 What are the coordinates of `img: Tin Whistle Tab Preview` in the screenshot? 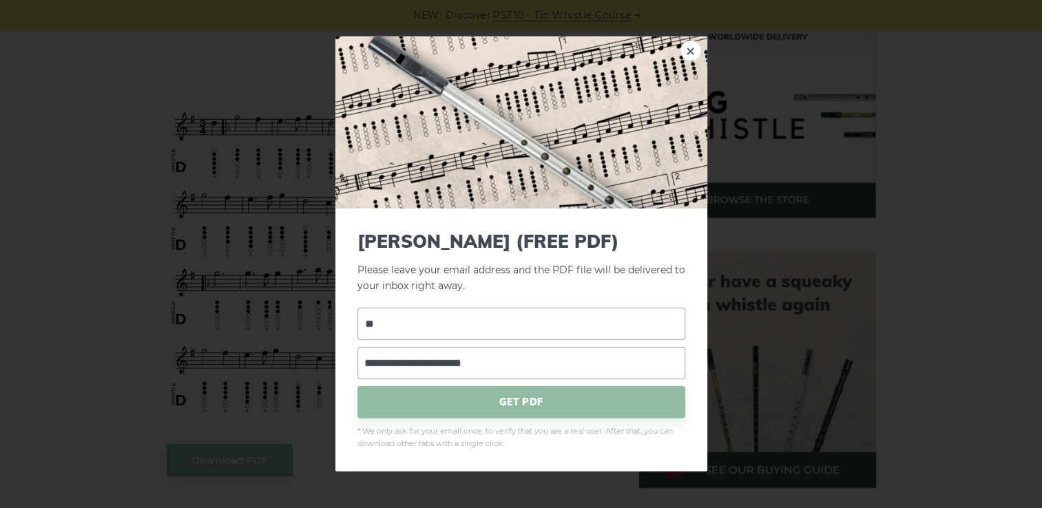 It's located at (521, 123).